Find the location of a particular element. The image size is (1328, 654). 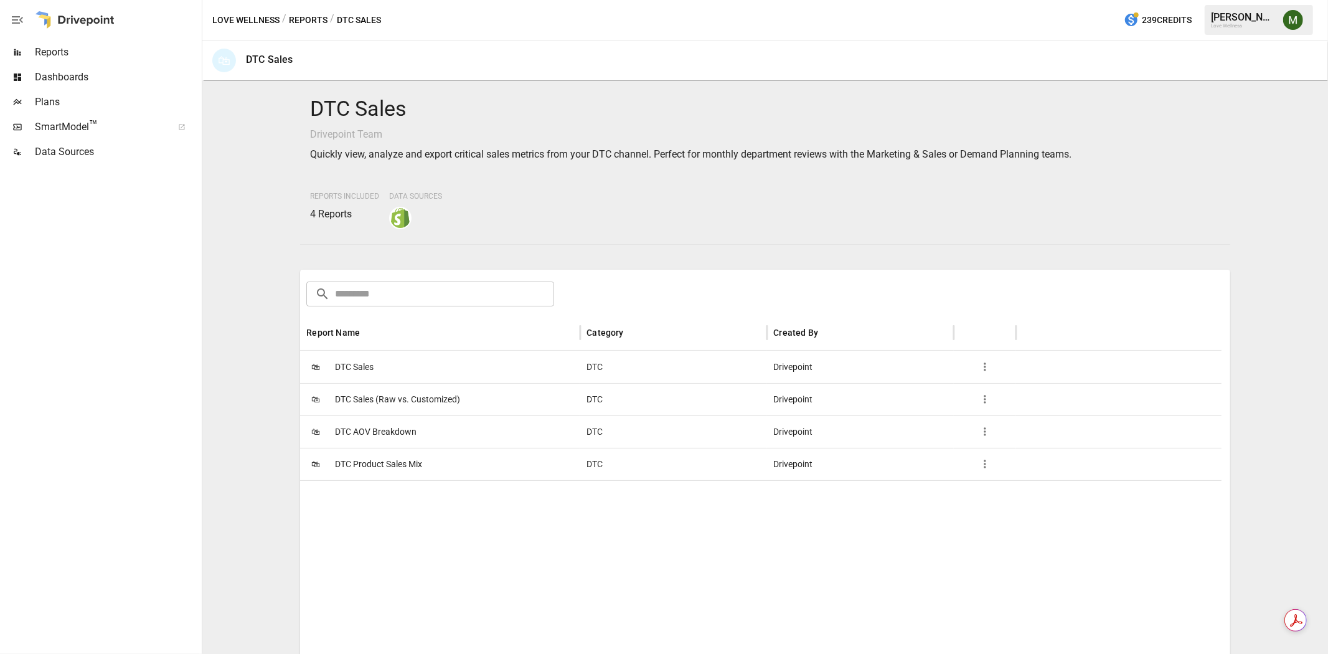

span: Reports is located at coordinates (117, 52).